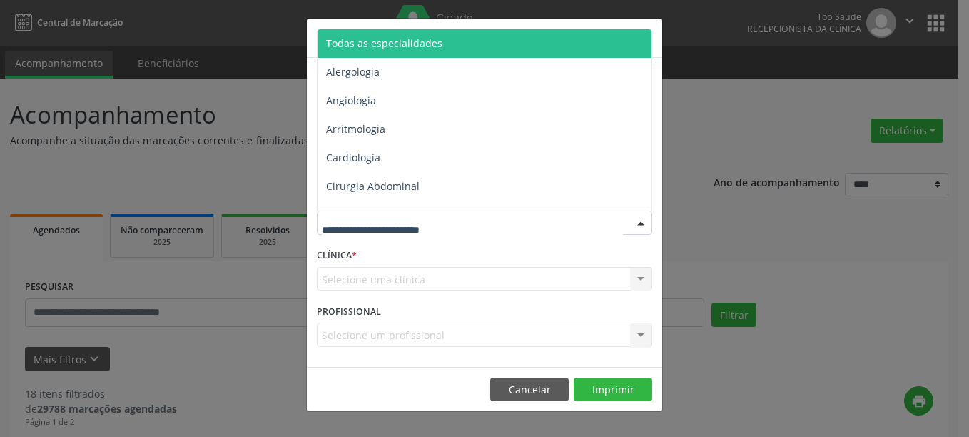  I want to click on button: Imprimir, so click(613, 390).